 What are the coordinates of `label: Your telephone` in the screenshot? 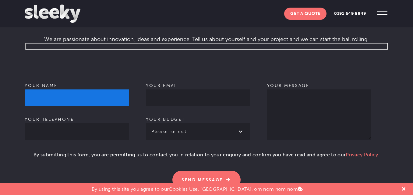 It's located at (77, 125).